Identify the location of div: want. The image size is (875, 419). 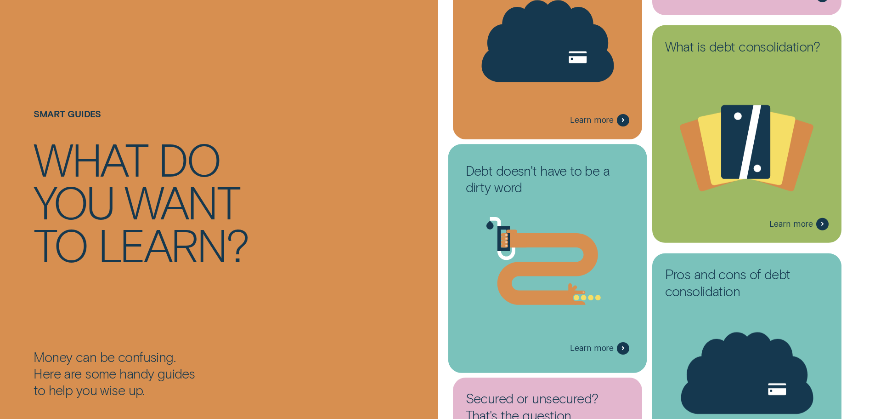
(181, 201).